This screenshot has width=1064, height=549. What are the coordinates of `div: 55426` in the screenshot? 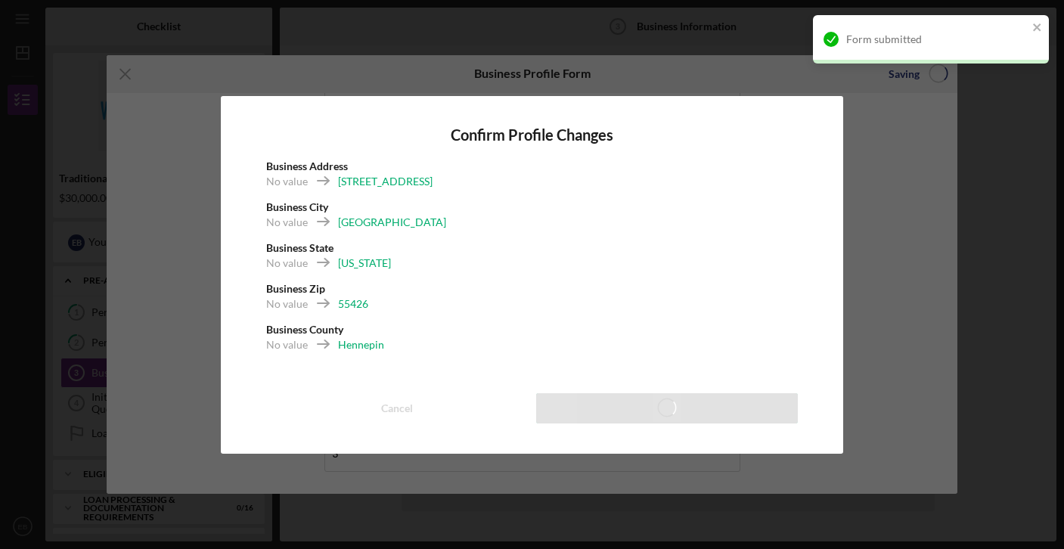 It's located at (353, 304).